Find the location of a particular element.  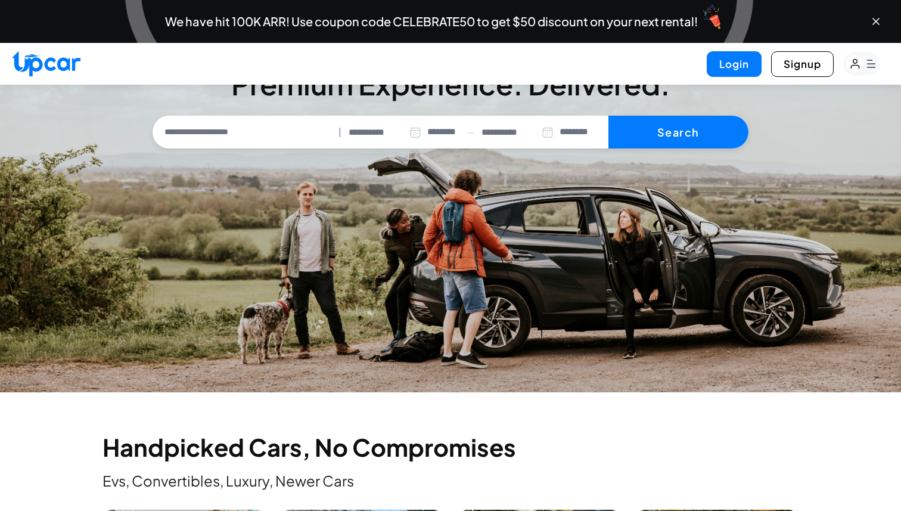

button: Close banner is located at coordinates (876, 21).